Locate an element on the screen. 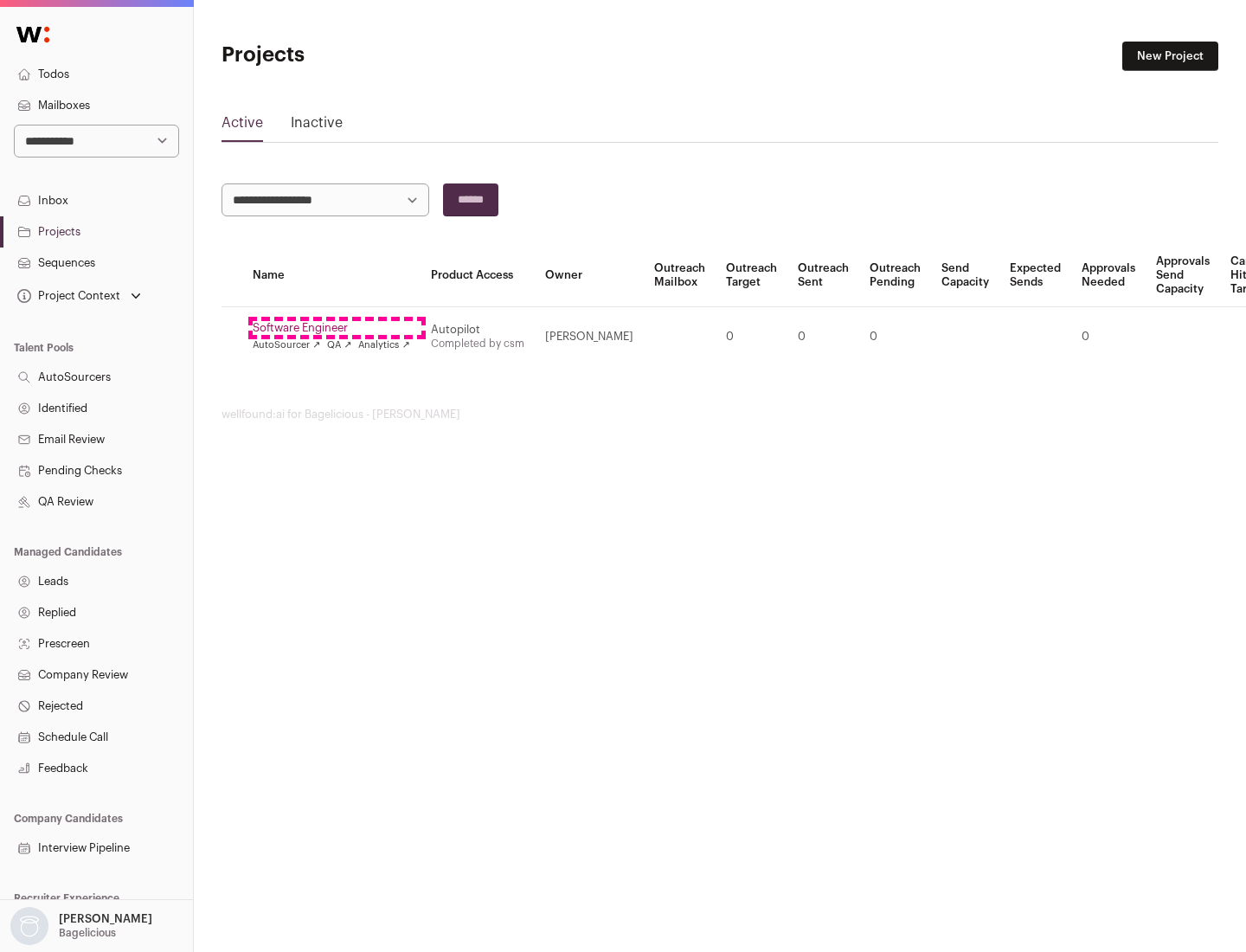  th: Outreach Target is located at coordinates (751, 275).